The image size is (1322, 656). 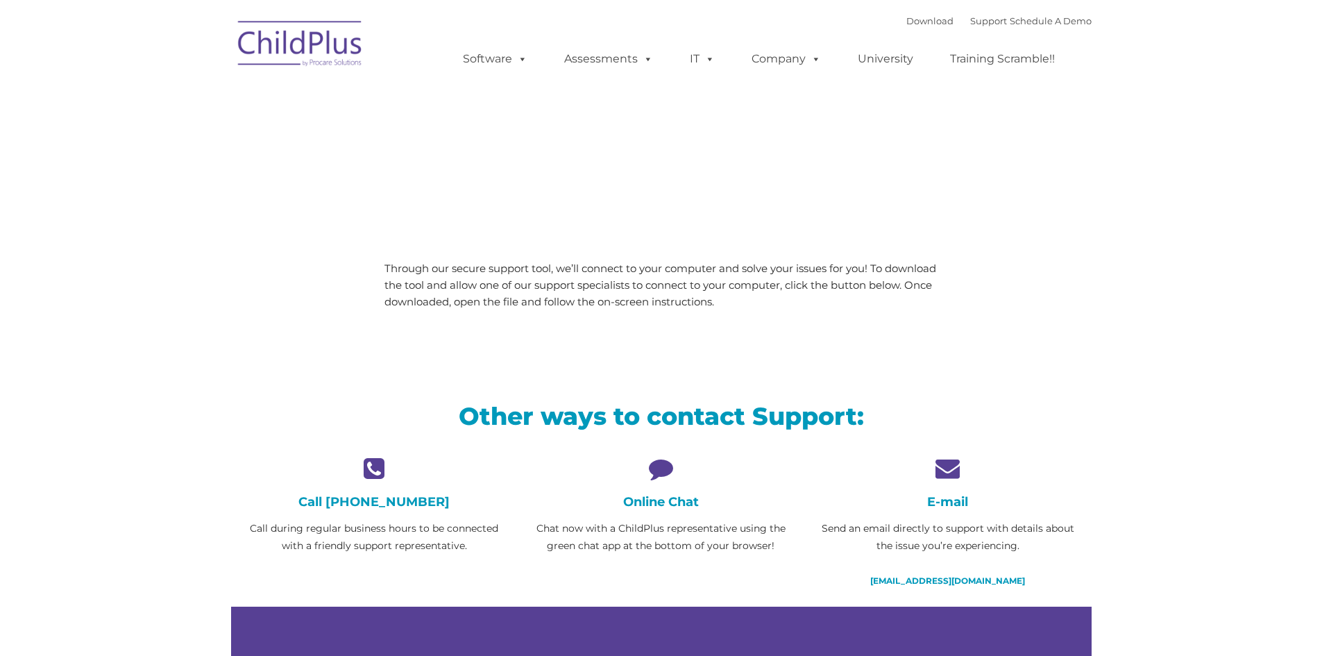 What do you see at coordinates (948, 537) in the screenshot?
I see `p: Send an email directly to support with details about the issue you’re experiencing.` at bounding box center [948, 537].